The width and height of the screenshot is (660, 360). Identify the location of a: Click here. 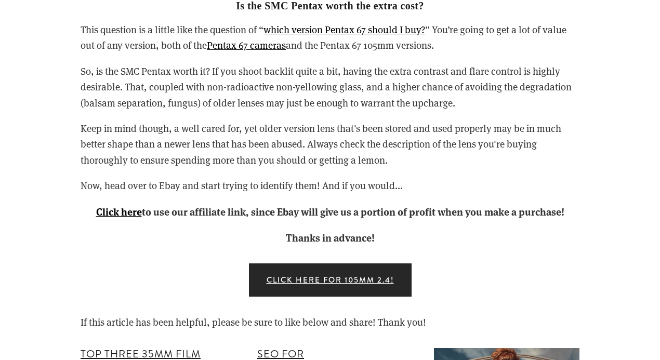
(119, 212).